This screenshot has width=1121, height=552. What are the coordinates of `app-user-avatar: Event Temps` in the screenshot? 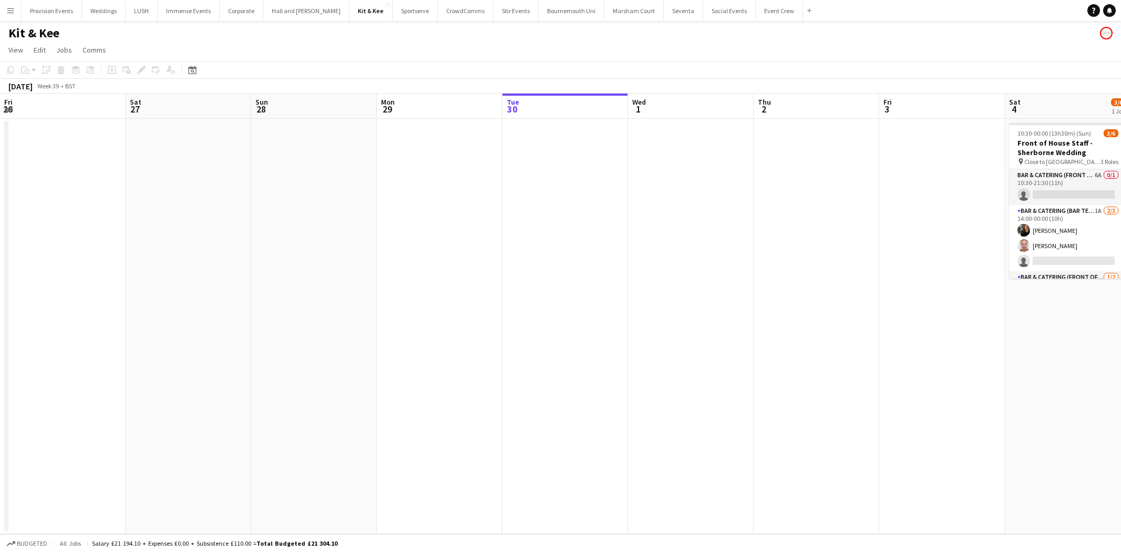 It's located at (1106, 33).